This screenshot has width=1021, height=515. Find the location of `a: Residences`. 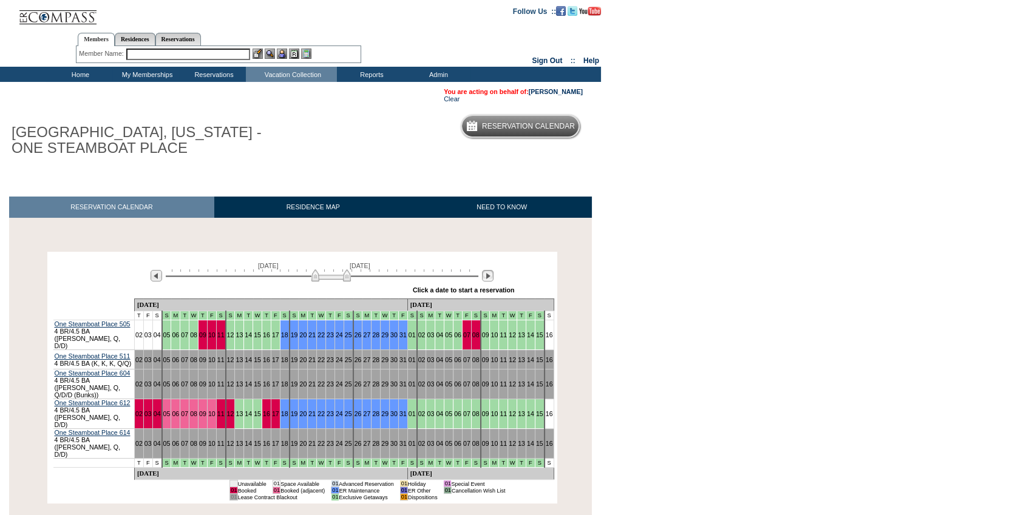

a: Residences is located at coordinates (135, 39).